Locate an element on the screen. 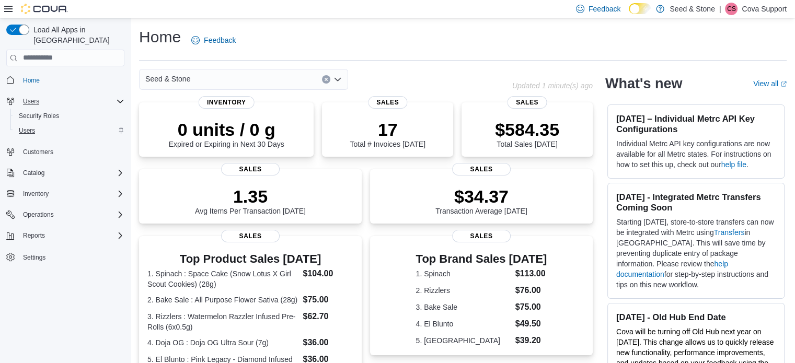 This screenshot has height=363, width=795. a: Home is located at coordinates (31, 80).